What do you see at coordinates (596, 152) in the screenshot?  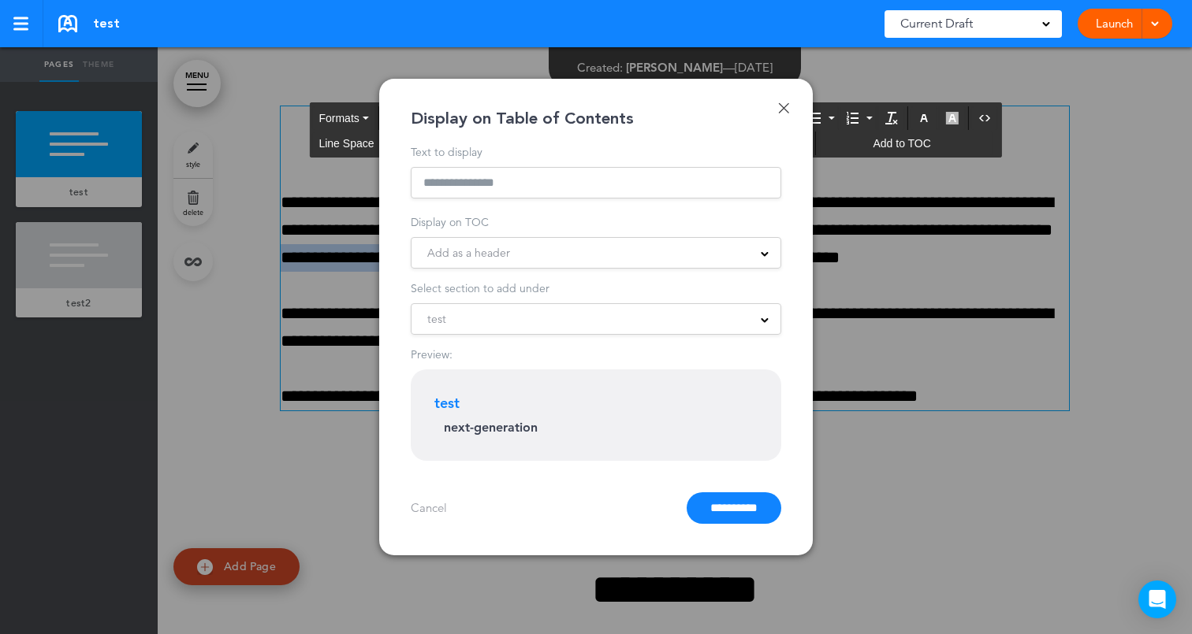 I see `div: Text to display` at bounding box center [596, 152].